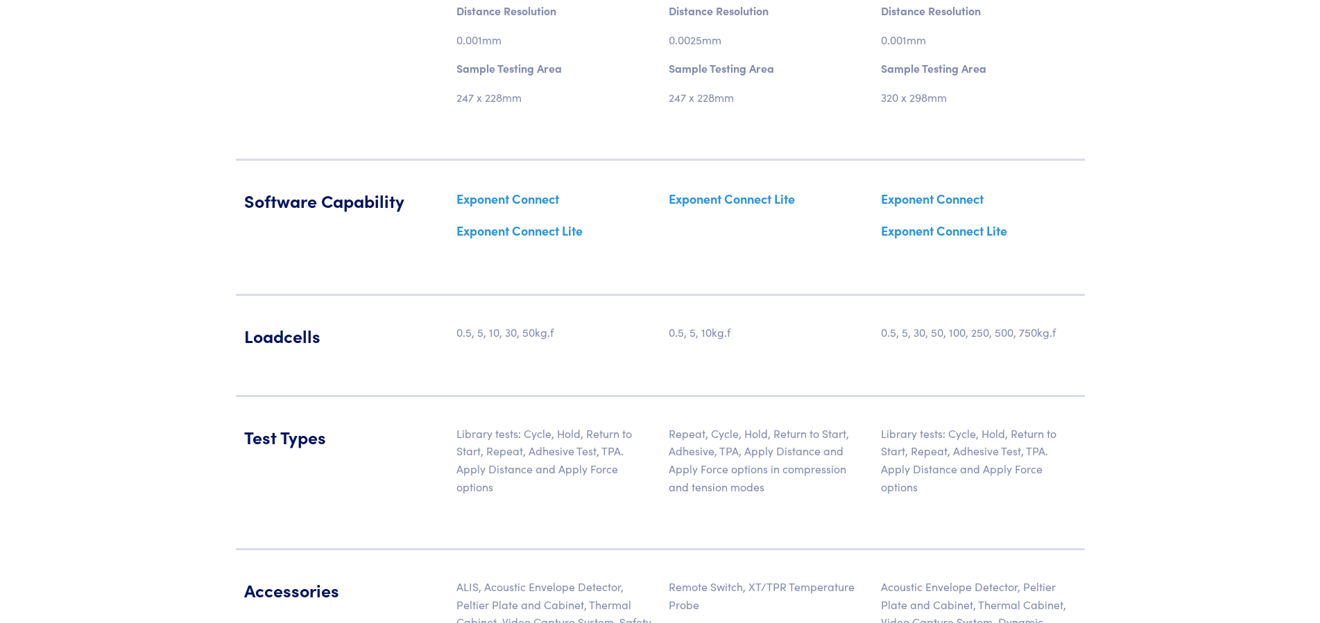  What do you see at coordinates (913, 98) in the screenshot?
I see `p: 320 x 298mm` at bounding box center [913, 98].